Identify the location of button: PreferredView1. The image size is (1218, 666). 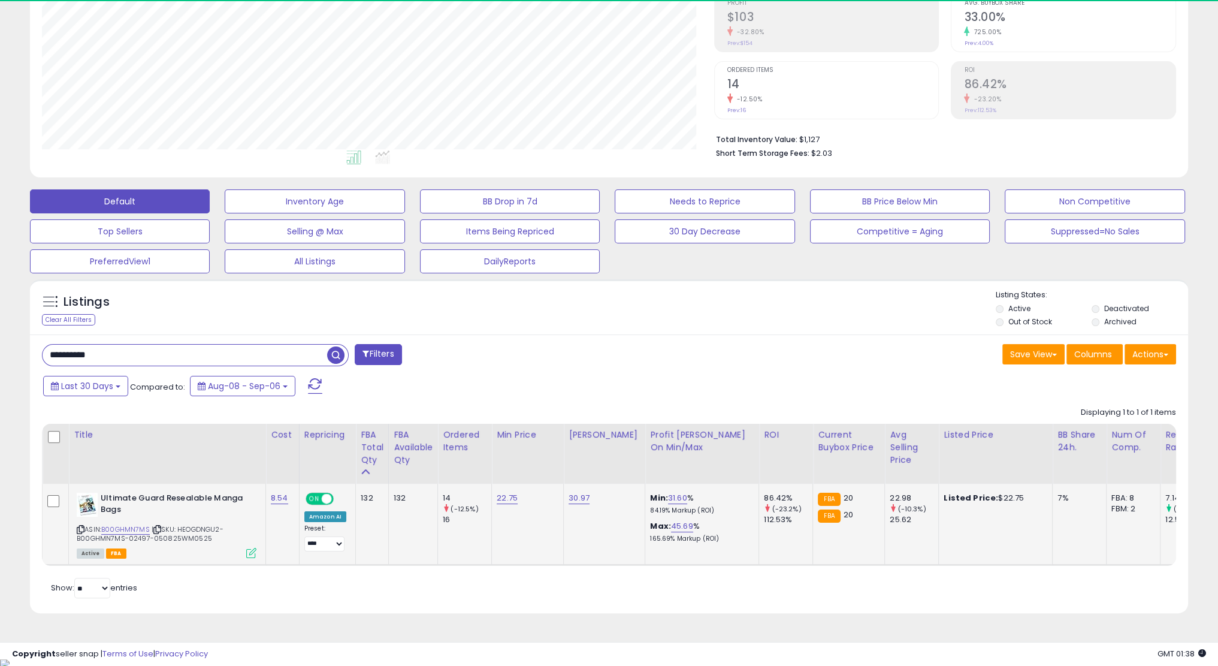
(120, 261).